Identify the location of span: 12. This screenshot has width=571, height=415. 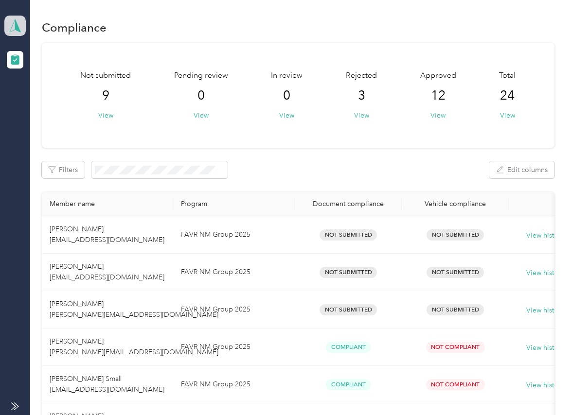
(438, 96).